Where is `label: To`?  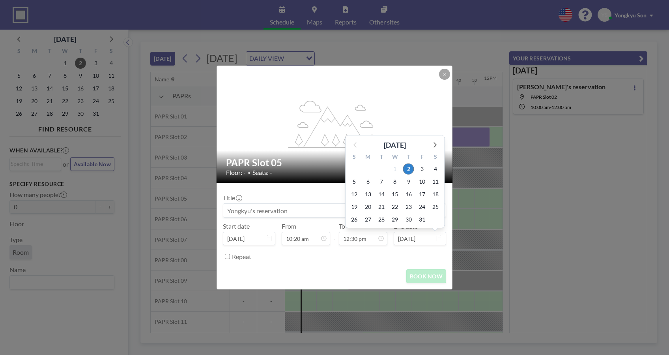 label: To is located at coordinates (342, 226).